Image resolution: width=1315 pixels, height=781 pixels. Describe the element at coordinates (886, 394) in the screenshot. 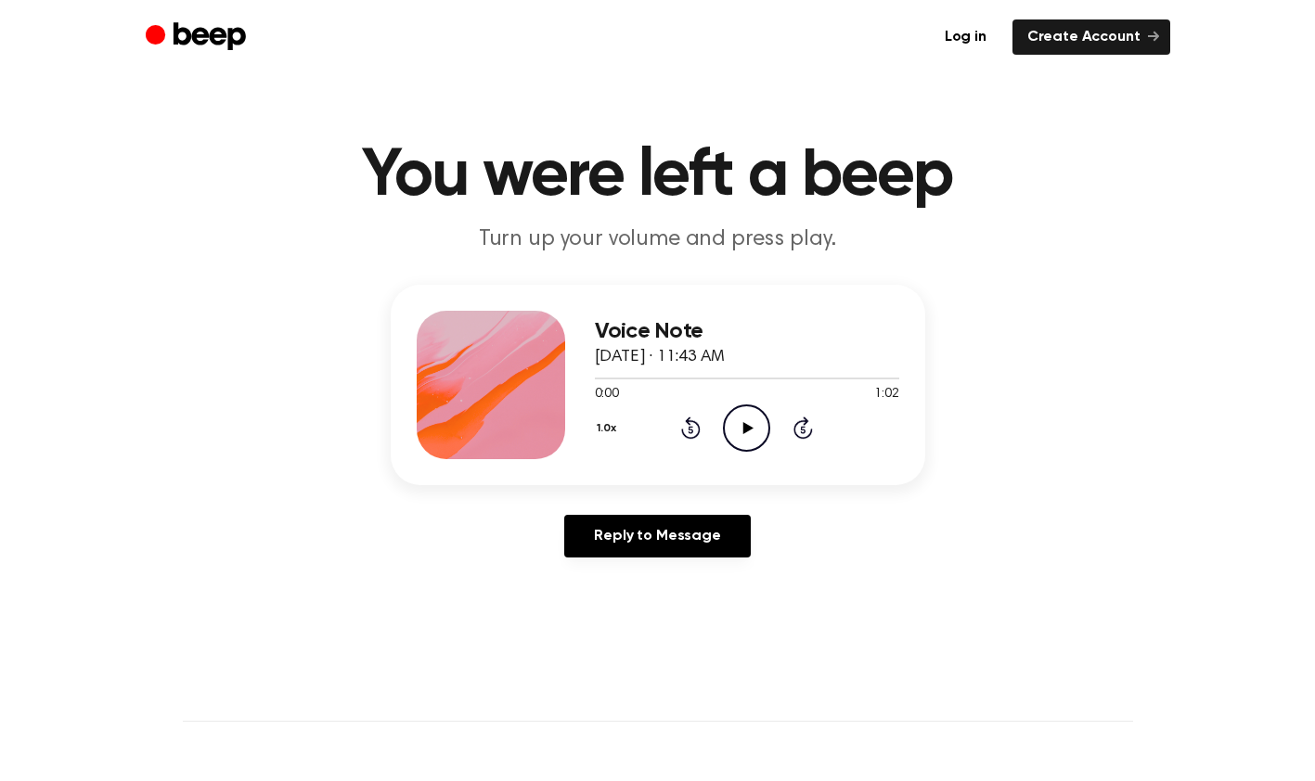

I see `span: 1:02` at that location.